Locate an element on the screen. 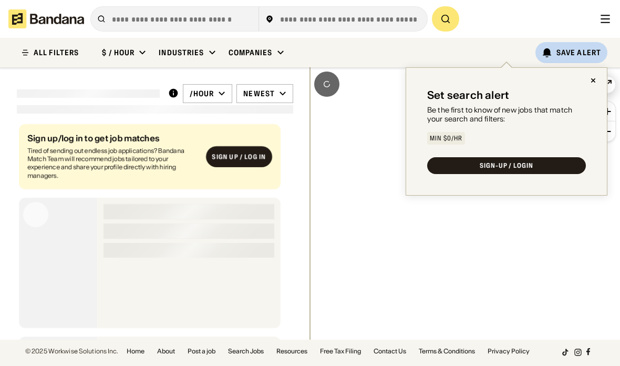  img: Bandana logotype is located at coordinates (46, 19).